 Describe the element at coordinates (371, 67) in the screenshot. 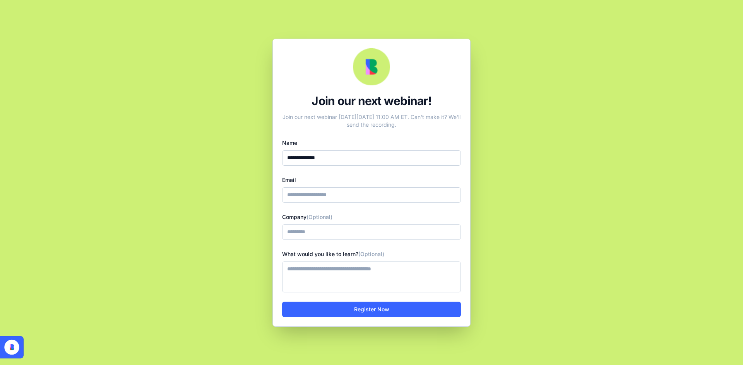

I see `img: Webinar Logo` at that location.